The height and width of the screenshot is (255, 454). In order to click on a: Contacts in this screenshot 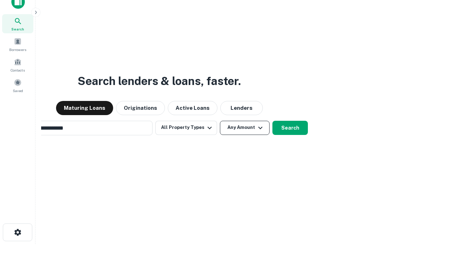, I will do `click(18, 65)`.